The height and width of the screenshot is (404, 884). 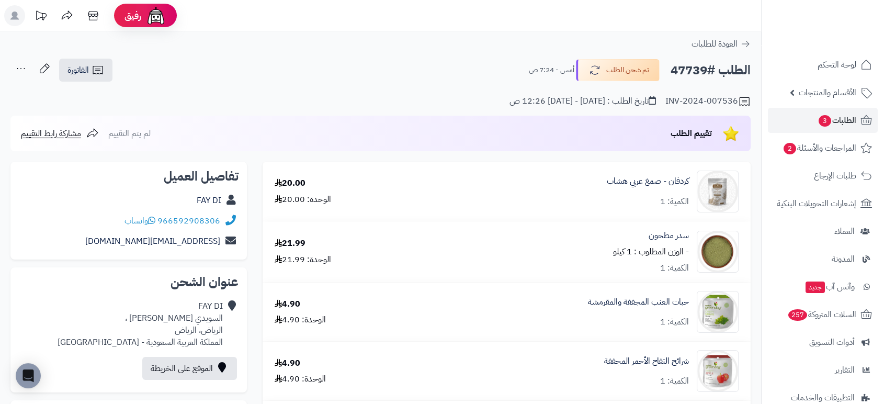 What do you see at coordinates (823, 176) in the screenshot?
I see `a: طلبات الإرجاع` at bounding box center [823, 176].